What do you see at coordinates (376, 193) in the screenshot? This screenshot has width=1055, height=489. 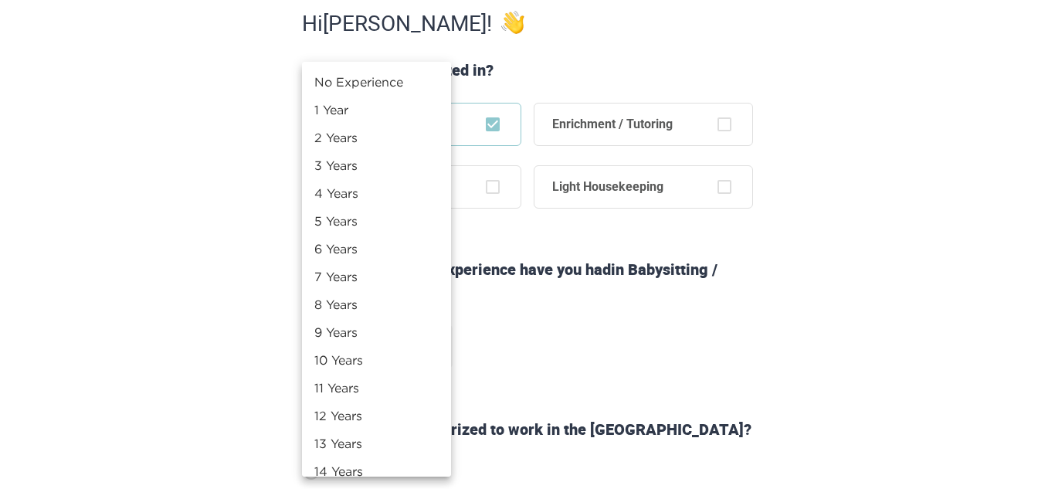 I see `li: 4 Years` at bounding box center [376, 193].